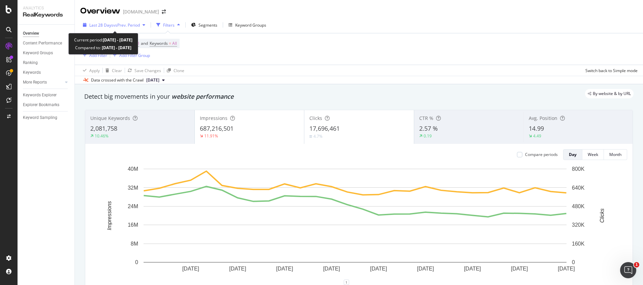  I want to click on div: Month, so click(615, 154).